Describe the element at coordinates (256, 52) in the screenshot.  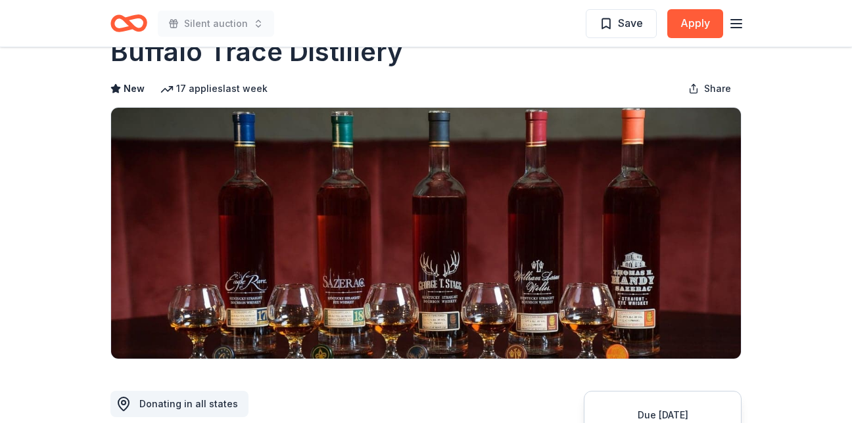
I see `h1: Buffalo Trace Distillery` at that location.